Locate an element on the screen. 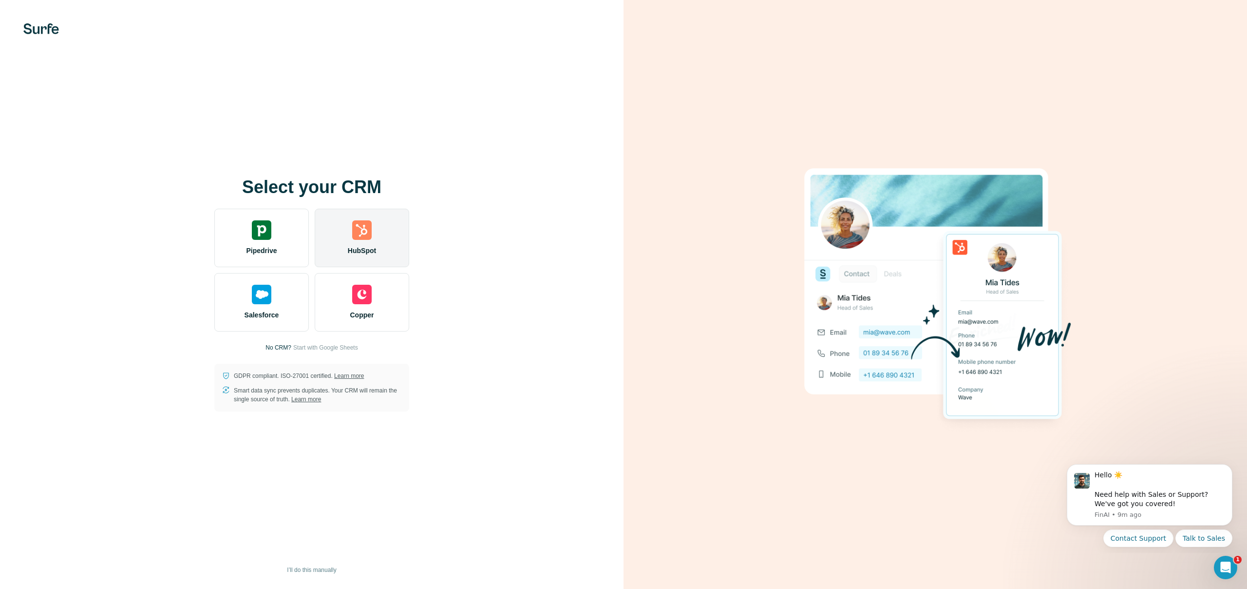 The height and width of the screenshot is (589, 1247). span: HubSpot is located at coordinates (362, 250).